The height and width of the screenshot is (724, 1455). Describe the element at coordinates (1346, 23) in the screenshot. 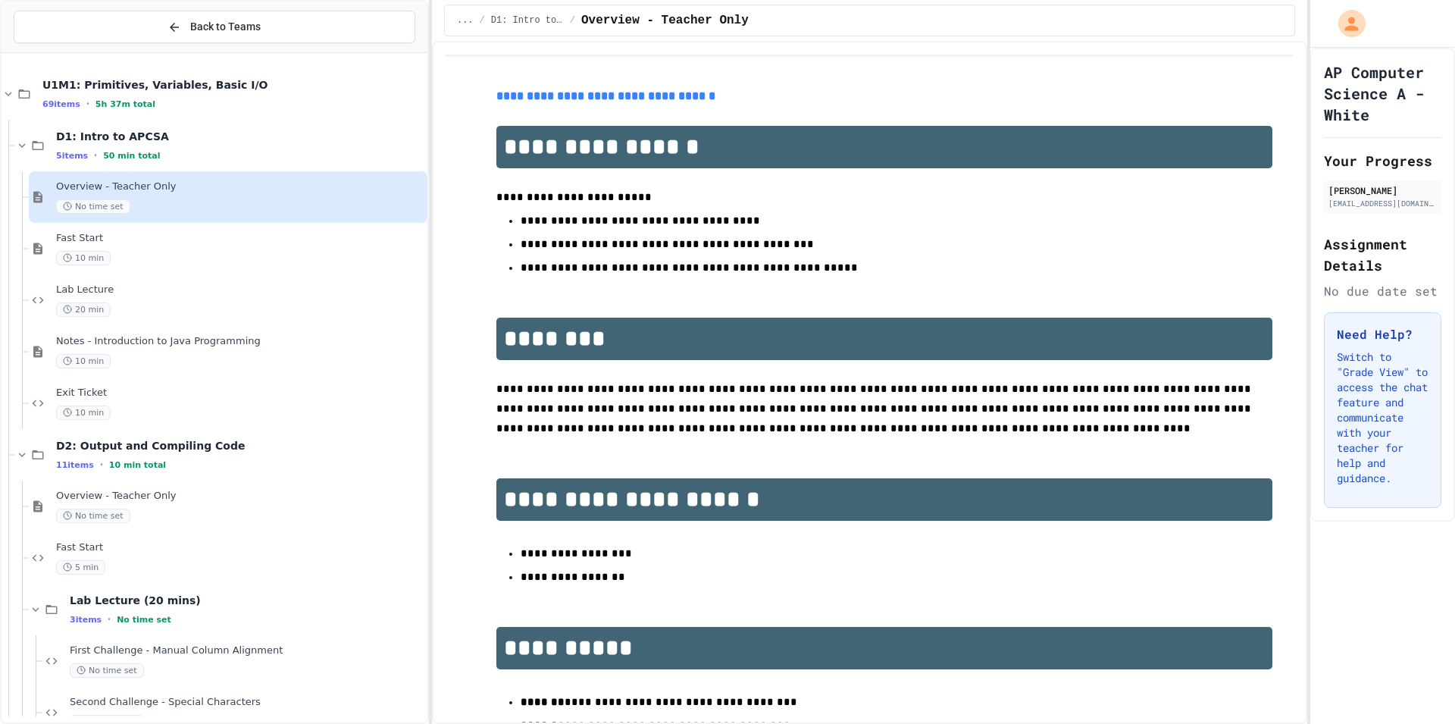

I see `div: My Account` at that location.